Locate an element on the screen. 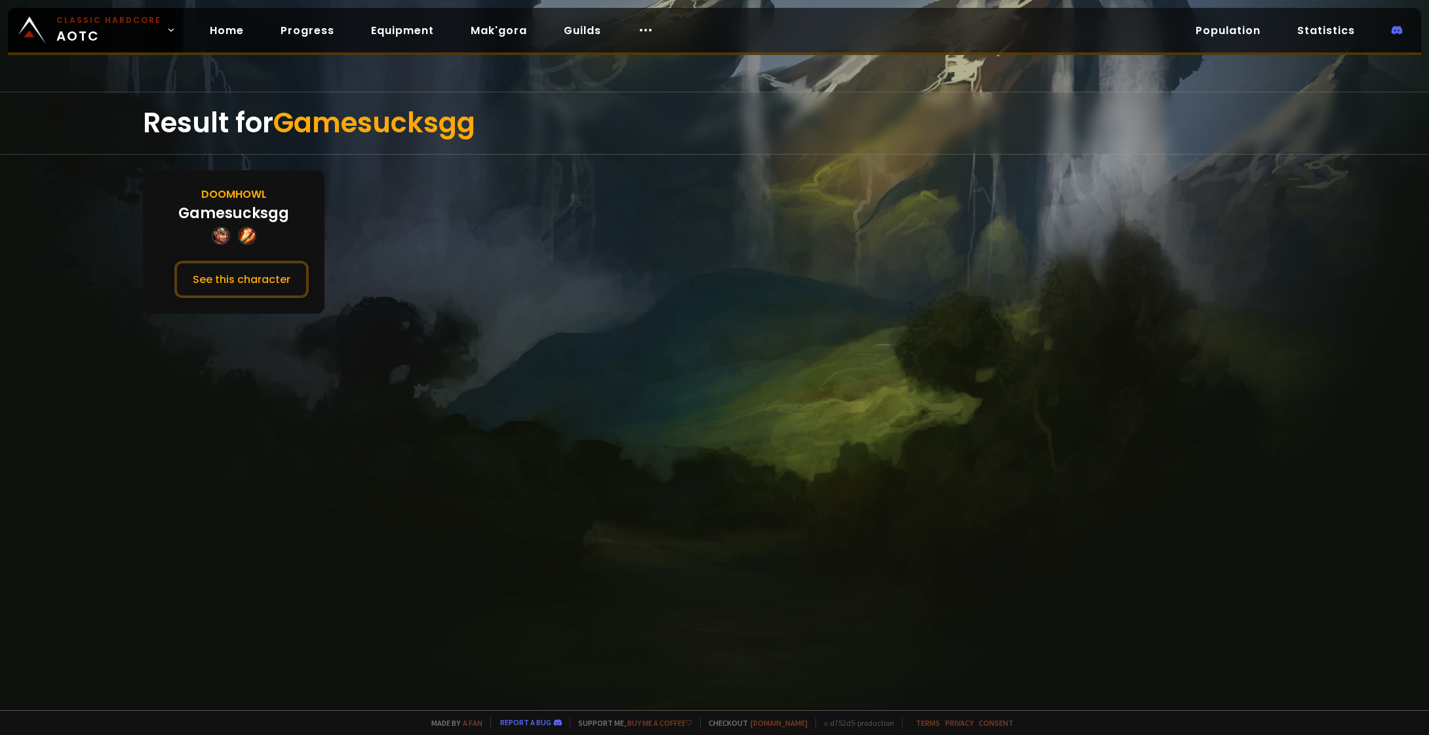 The width and height of the screenshot is (1429, 735). small: Classic Hardcore is located at coordinates (109, 20).